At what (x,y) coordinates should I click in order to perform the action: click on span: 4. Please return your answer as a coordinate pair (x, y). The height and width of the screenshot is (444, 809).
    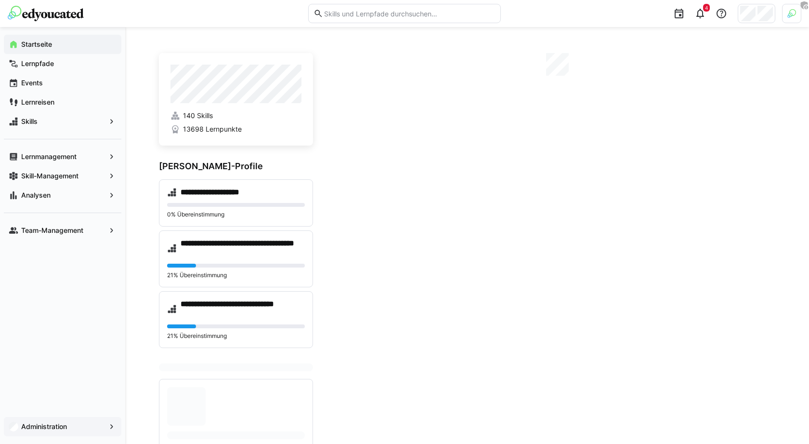
    Looking at the image, I should click on (706, 8).